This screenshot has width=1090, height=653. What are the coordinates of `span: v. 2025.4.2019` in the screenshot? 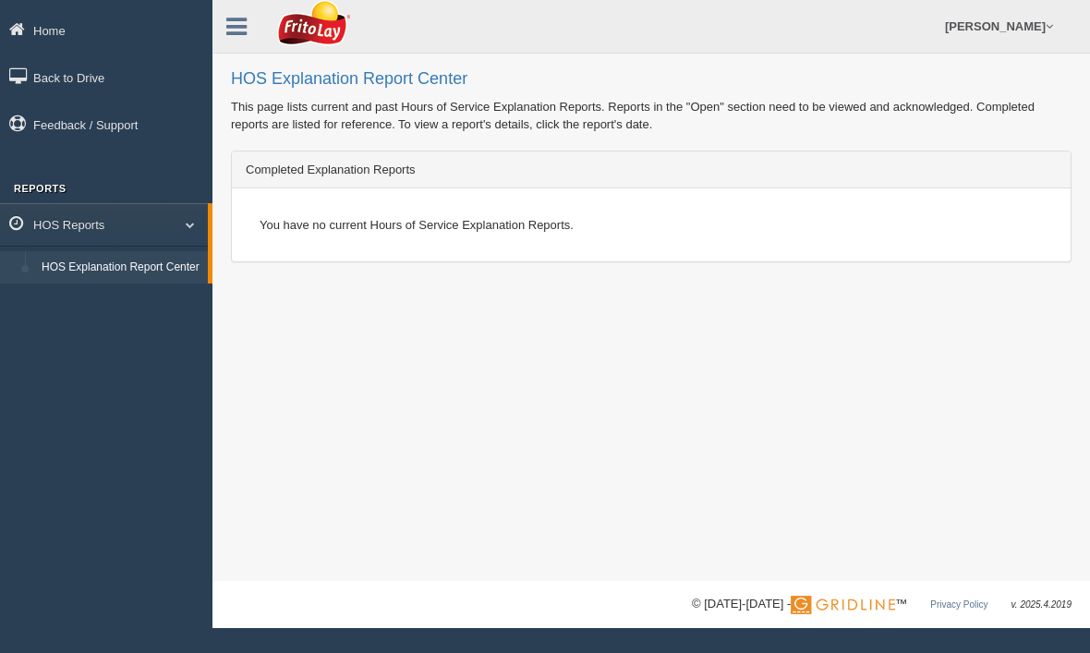 It's located at (1041, 604).